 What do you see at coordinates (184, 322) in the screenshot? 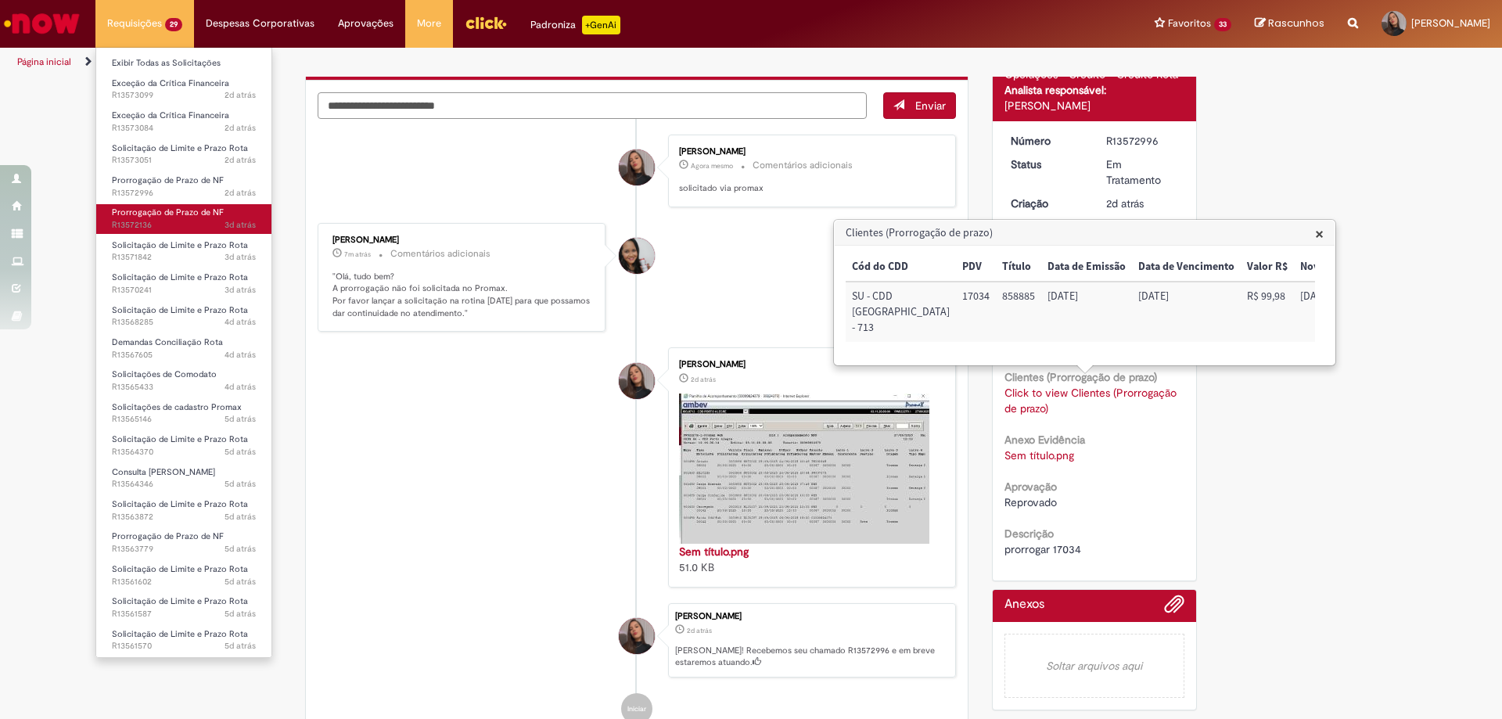
I see `span: R13568285` at bounding box center [184, 322].